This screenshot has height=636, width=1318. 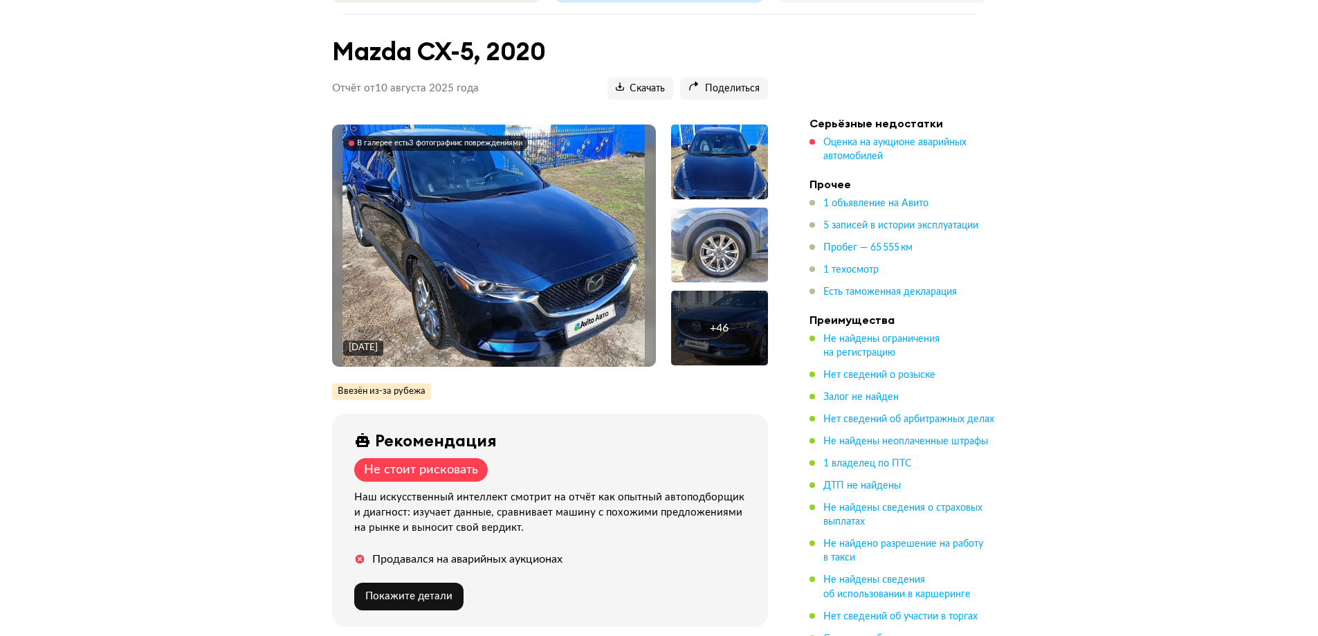 What do you see at coordinates (879, 375) in the screenshot?
I see `span: Нет сведений о розыске` at bounding box center [879, 375].